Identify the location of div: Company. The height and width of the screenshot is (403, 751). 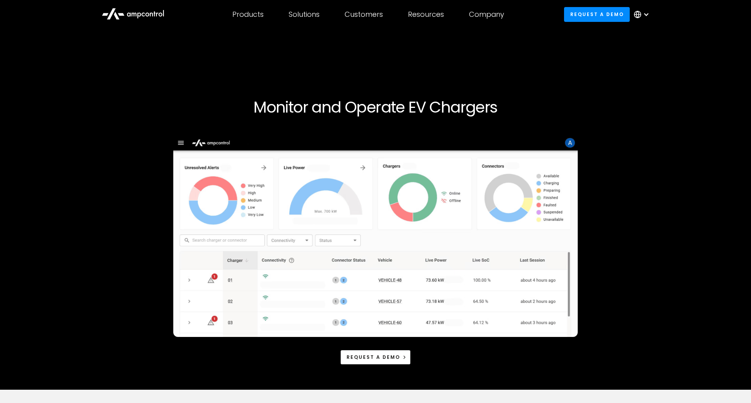
(487, 14).